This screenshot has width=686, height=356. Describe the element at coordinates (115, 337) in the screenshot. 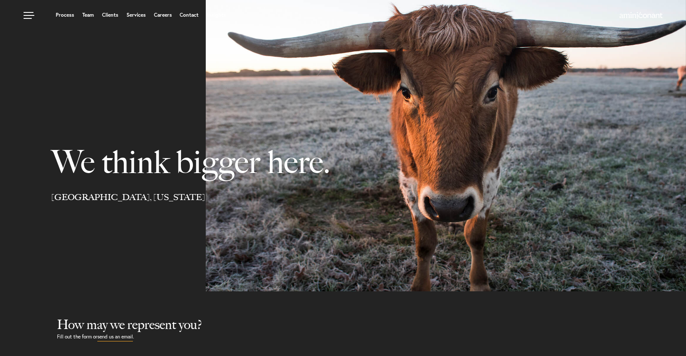

I see `a: send us an email` at that location.